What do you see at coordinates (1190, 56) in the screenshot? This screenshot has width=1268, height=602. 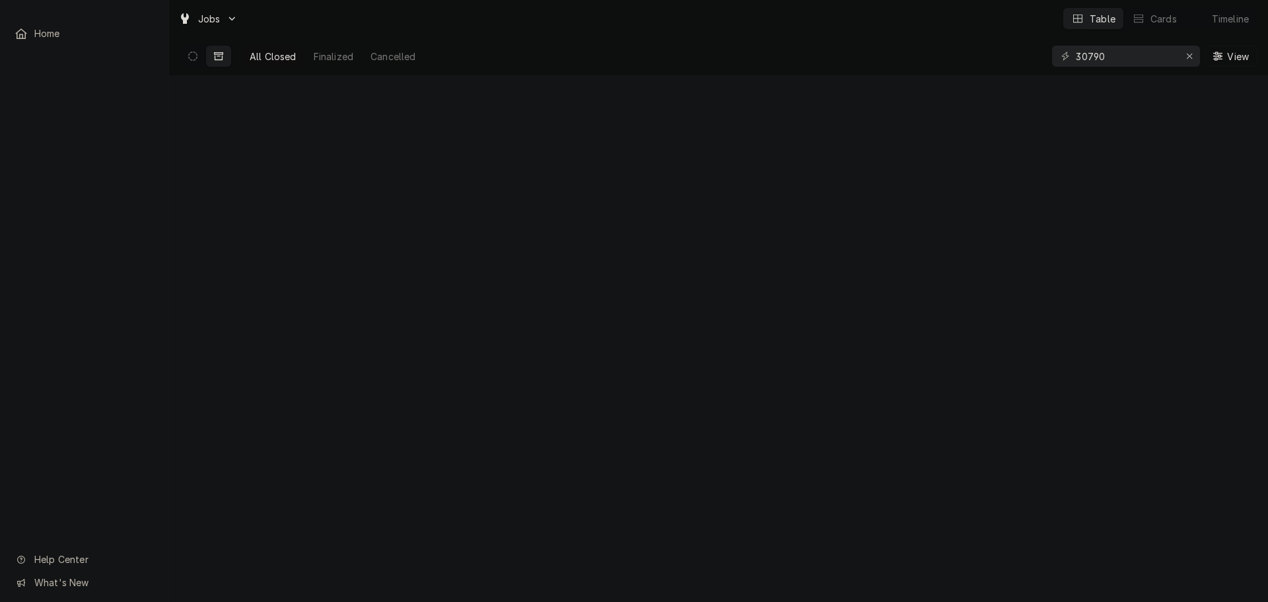 I see `button: Erase input` at bounding box center [1190, 56].